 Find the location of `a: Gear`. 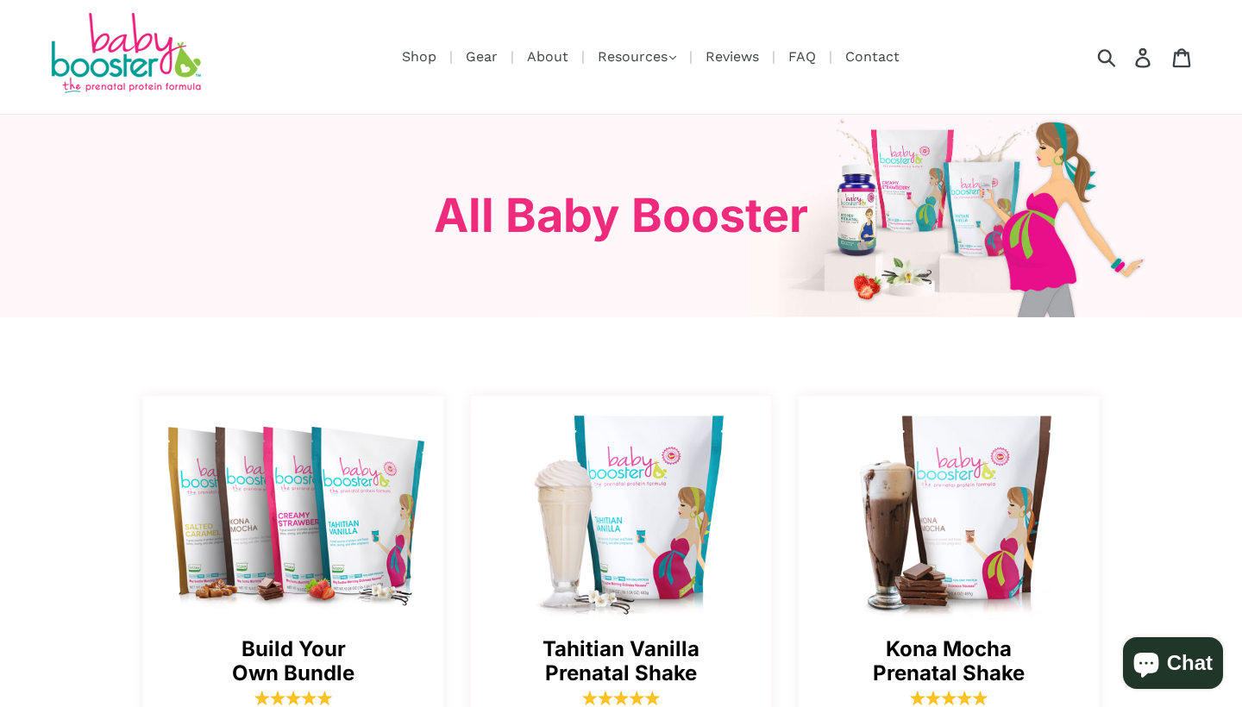

a: Gear is located at coordinates (481, 56).